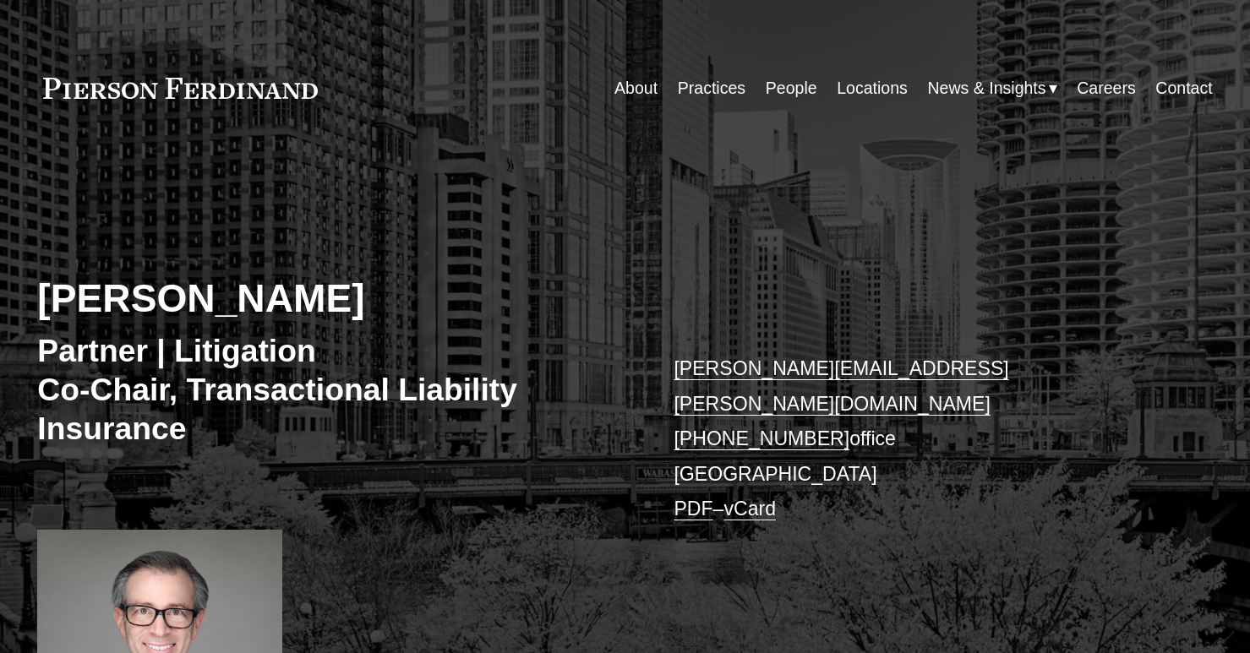 The image size is (1250, 653). Describe the element at coordinates (750, 509) in the screenshot. I see `a: vCard` at that location.